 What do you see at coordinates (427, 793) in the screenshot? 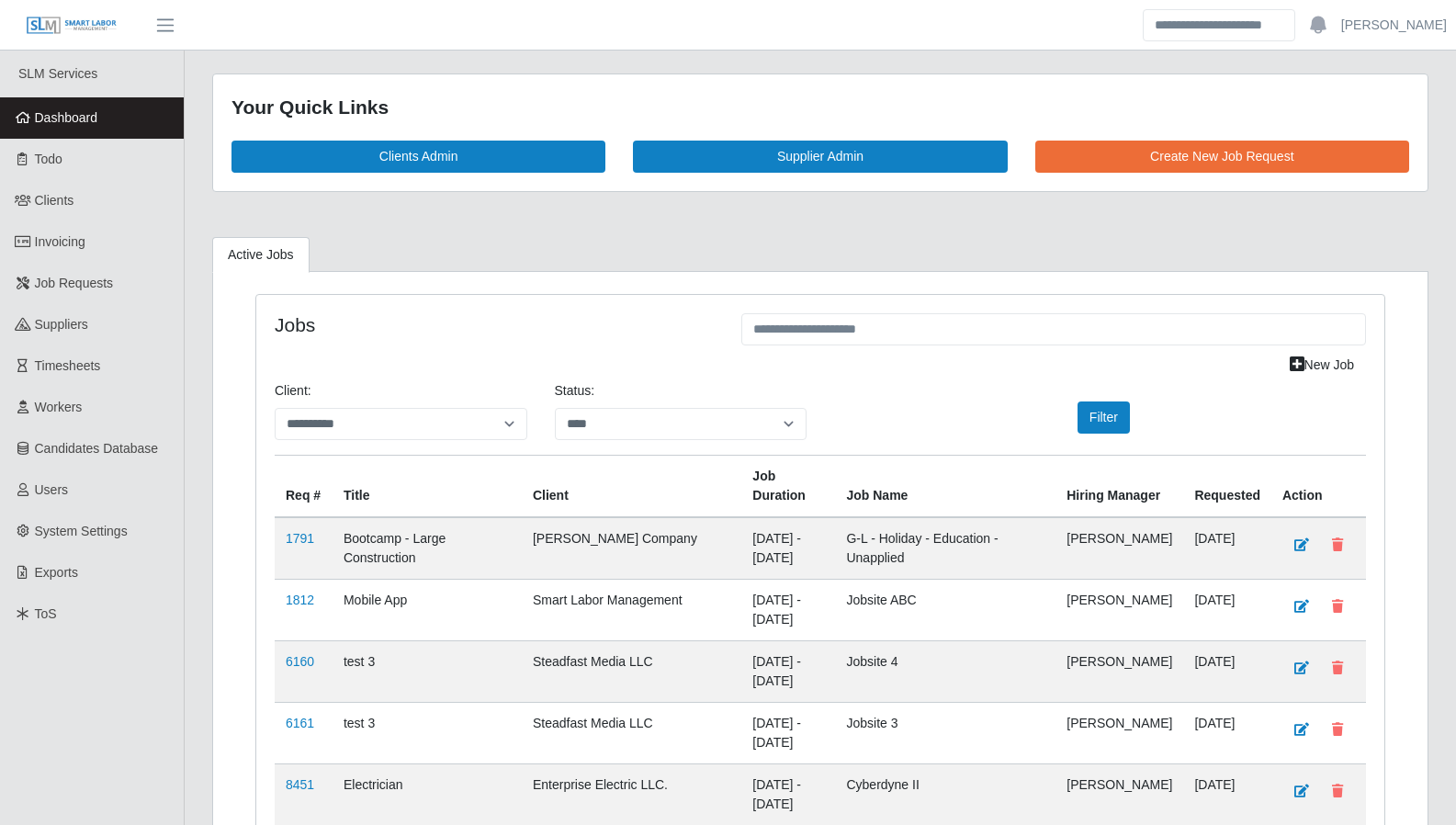
I see `td: Electrician` at bounding box center [427, 793].